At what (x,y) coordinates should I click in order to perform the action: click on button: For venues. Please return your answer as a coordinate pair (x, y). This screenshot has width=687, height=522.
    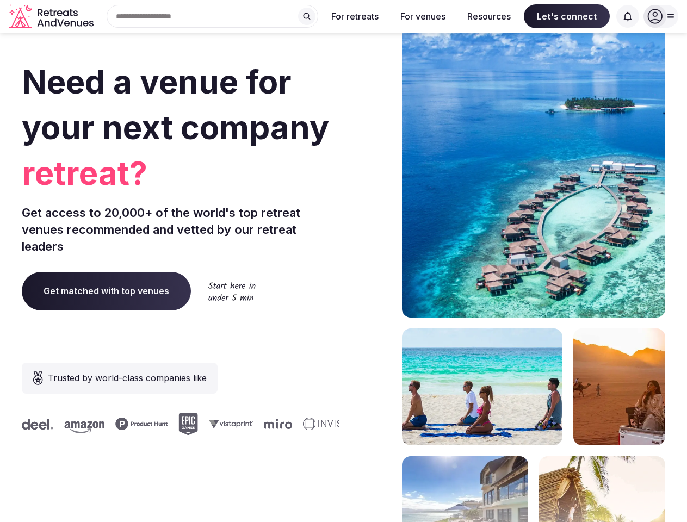
    Looking at the image, I should click on (423, 16).